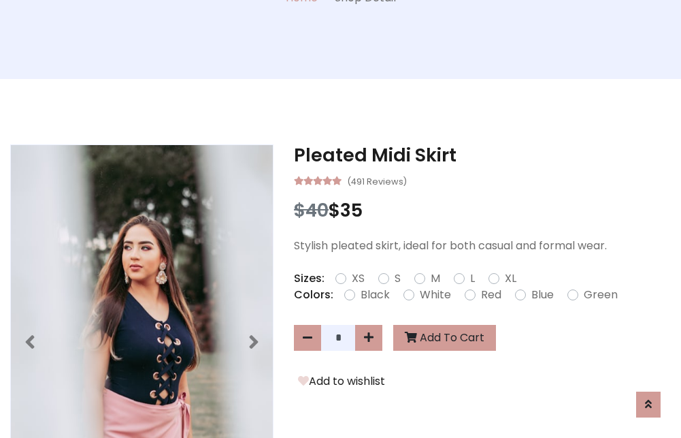 The width and height of the screenshot is (681, 438). What do you see at coordinates (342, 381) in the screenshot?
I see `button: Add to wishlist` at bounding box center [342, 381].